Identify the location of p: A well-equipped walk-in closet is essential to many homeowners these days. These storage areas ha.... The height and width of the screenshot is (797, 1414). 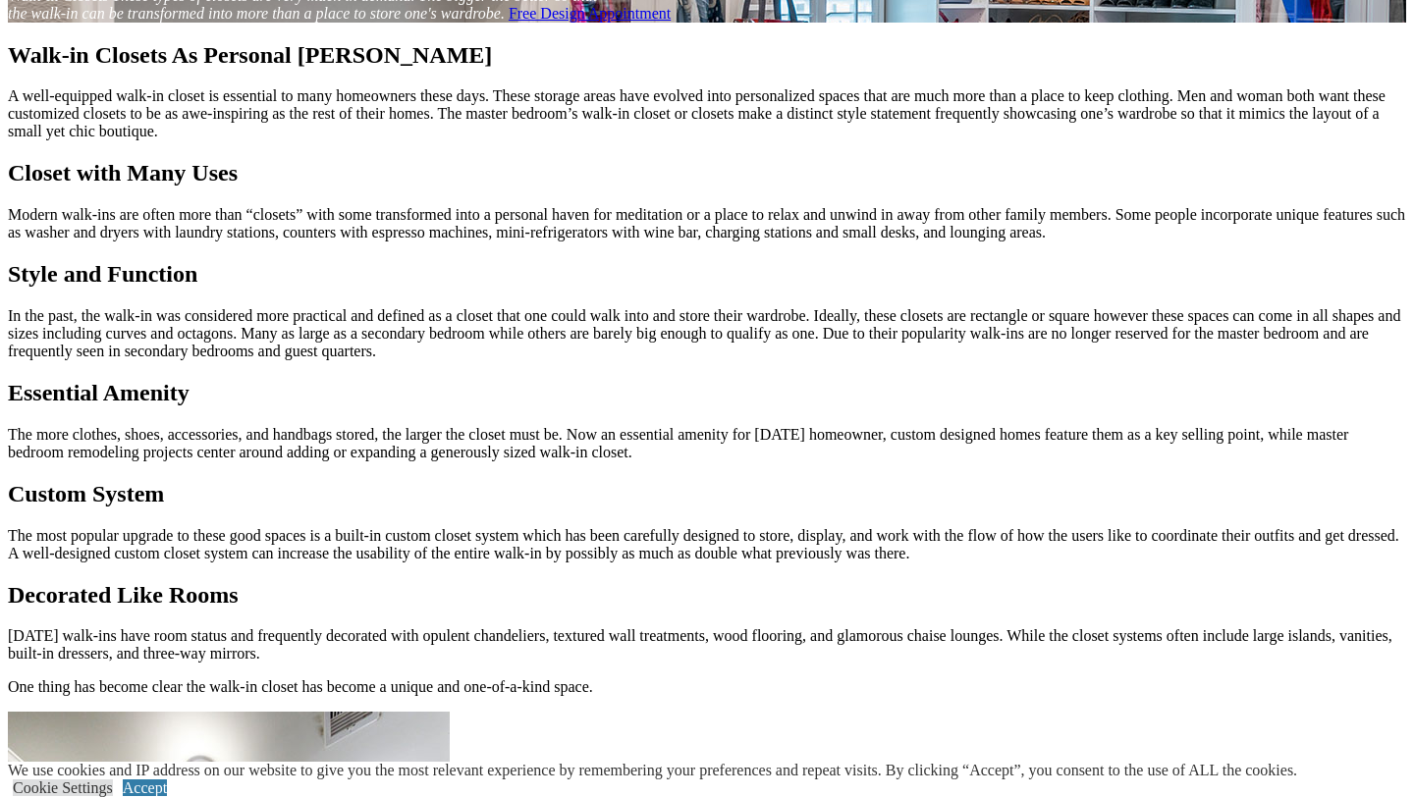
(707, 114).